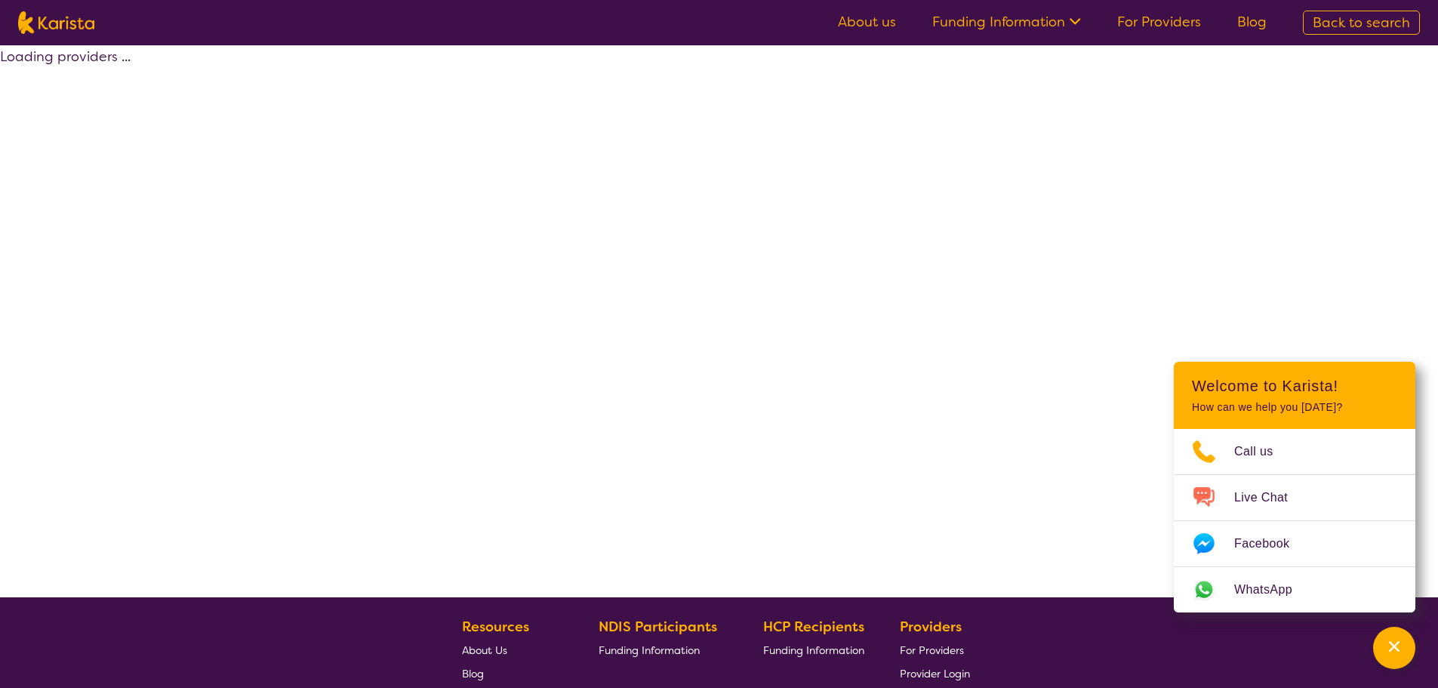 The width and height of the screenshot is (1438, 688). Describe the element at coordinates (1270, 498) in the screenshot. I see `span: Live Chat` at that location.